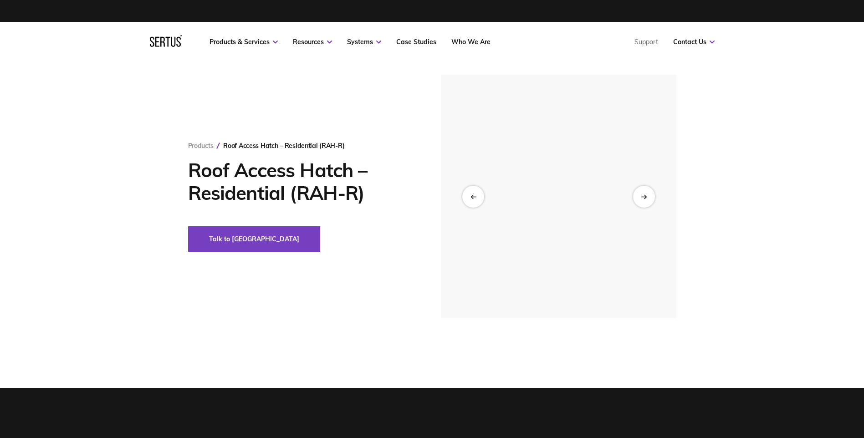 The height and width of the screenshot is (438, 864). Describe the element at coordinates (646, 42) in the screenshot. I see `a: Support` at that location.